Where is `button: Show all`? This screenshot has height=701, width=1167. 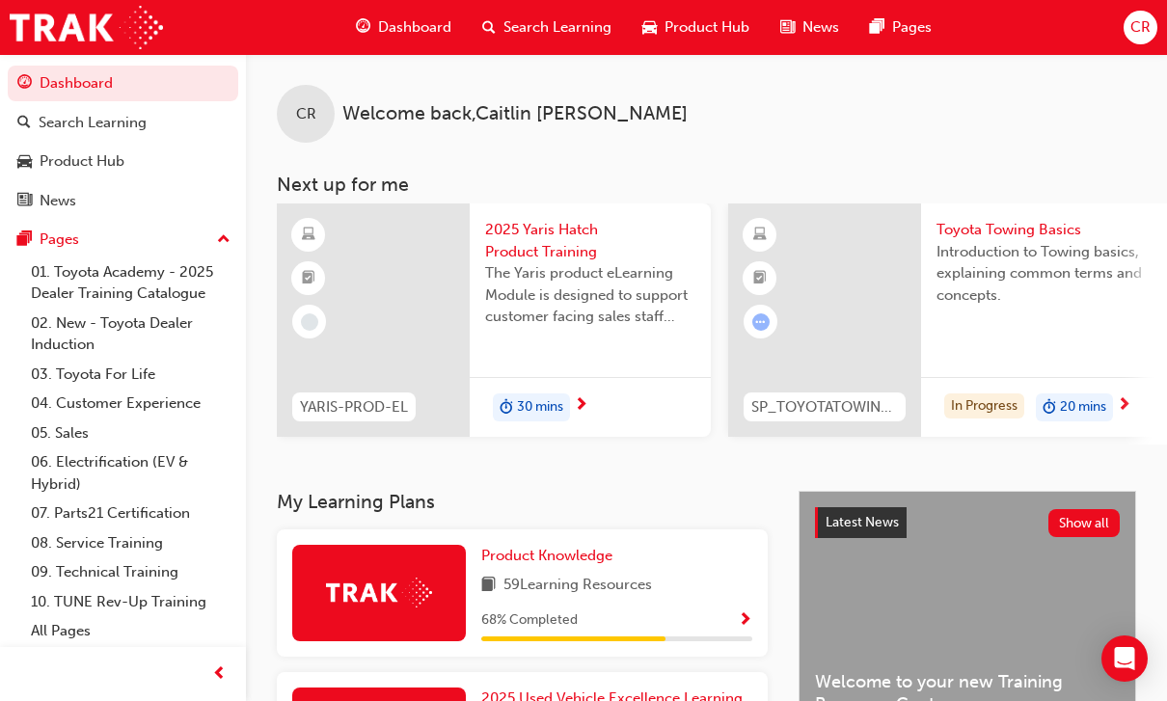
button: Show all is located at coordinates (1084, 523).